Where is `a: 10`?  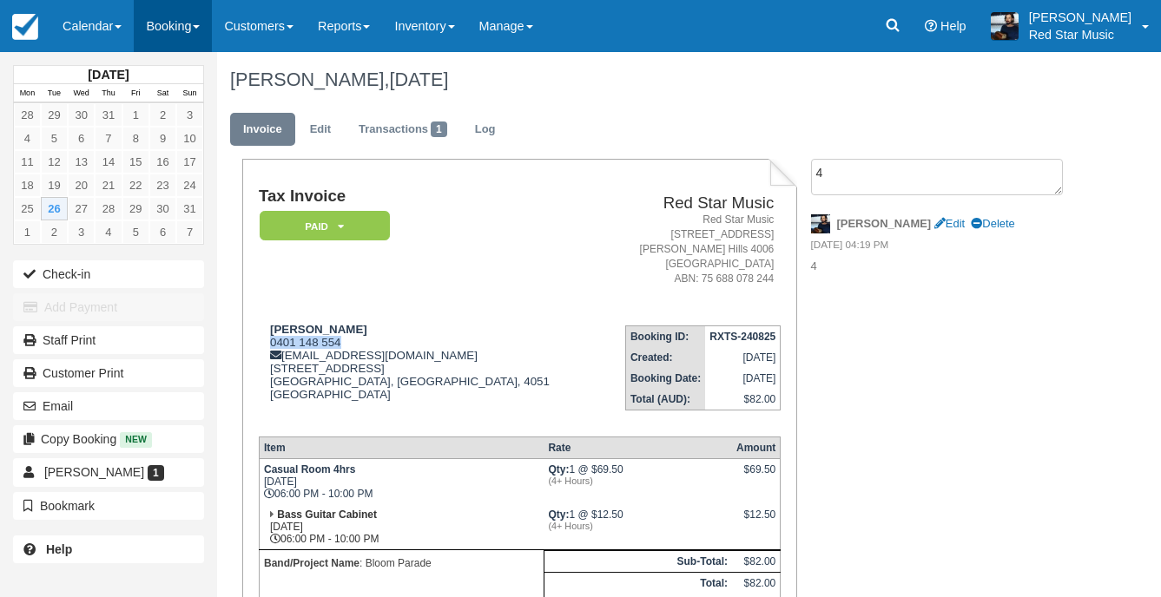
a: 10 is located at coordinates (189, 138).